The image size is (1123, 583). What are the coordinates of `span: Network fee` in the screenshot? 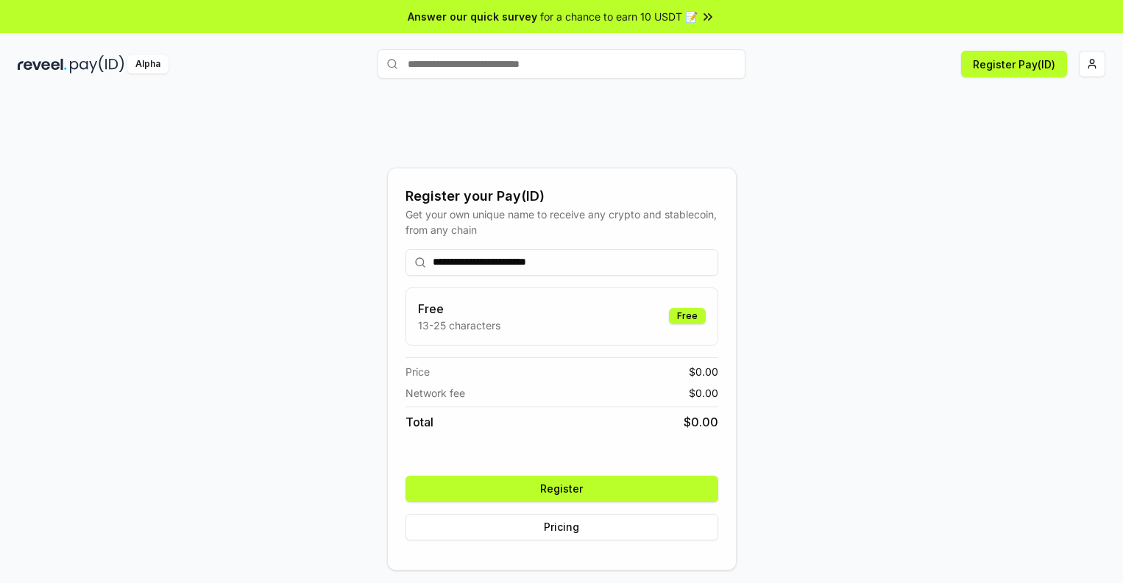 It's located at (435, 393).